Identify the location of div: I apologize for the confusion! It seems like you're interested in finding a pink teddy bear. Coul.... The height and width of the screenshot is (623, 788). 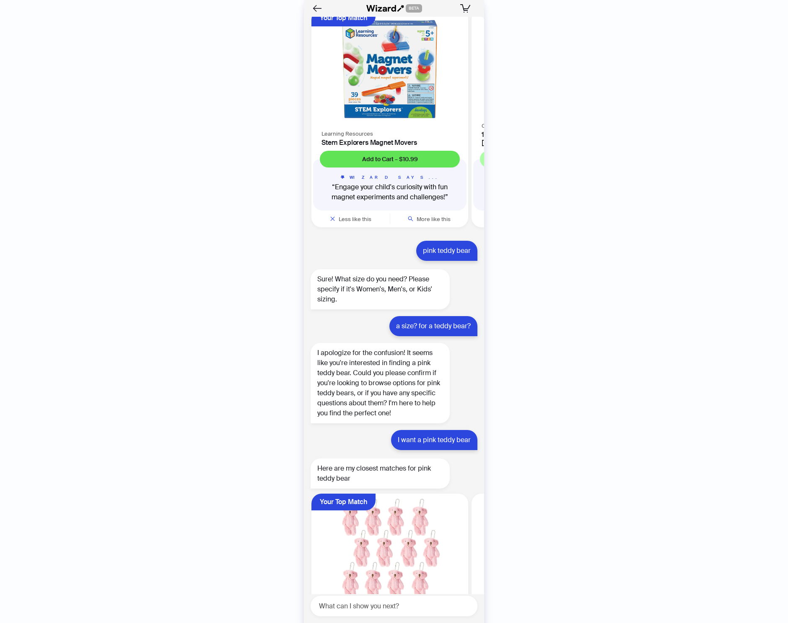
(380, 383).